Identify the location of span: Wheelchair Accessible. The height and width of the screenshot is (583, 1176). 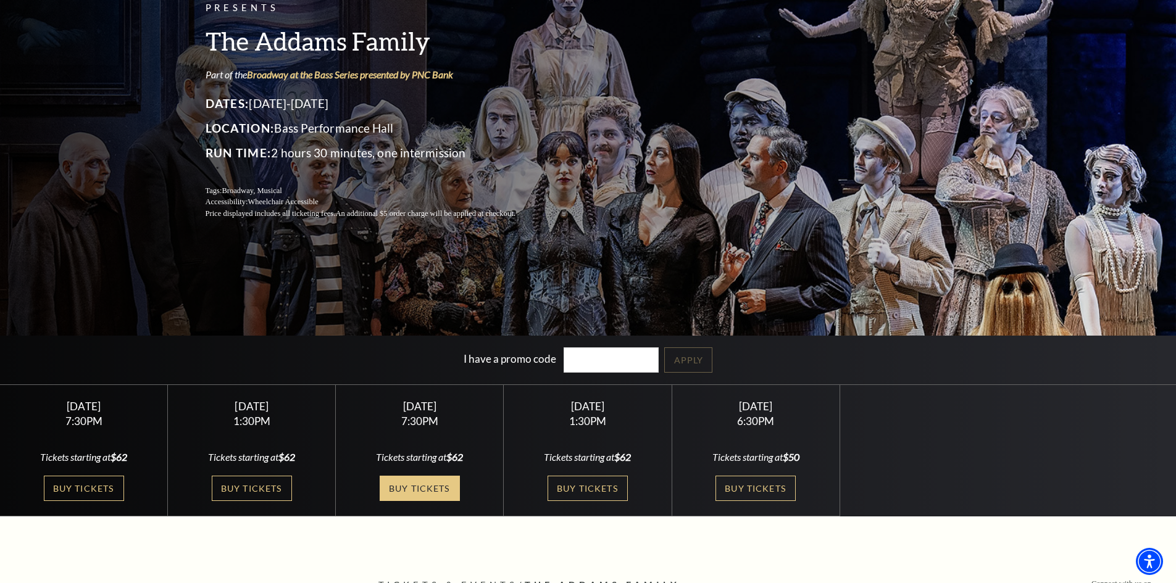
(283, 202).